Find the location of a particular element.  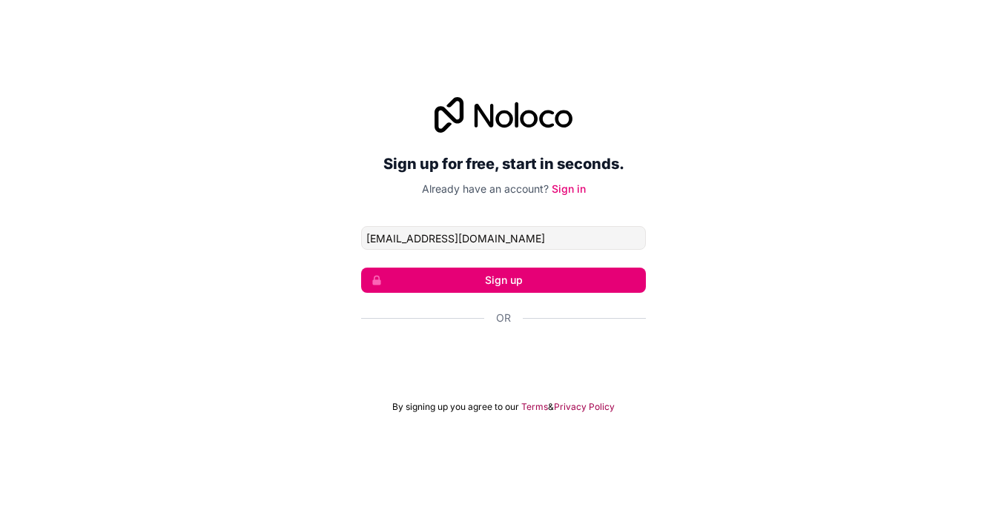

a: Privacy Policy is located at coordinates (584, 407).